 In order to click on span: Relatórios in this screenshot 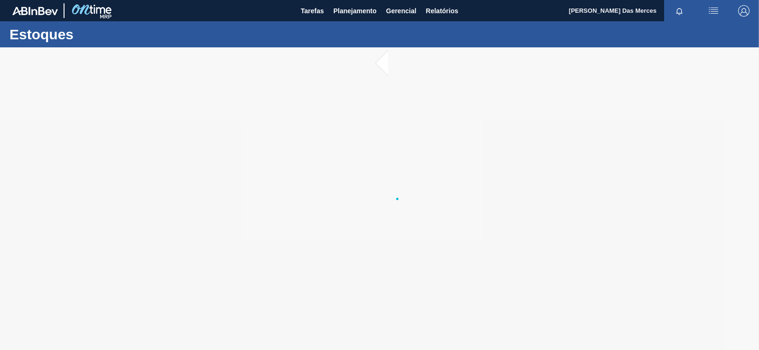, I will do `click(442, 11)`.